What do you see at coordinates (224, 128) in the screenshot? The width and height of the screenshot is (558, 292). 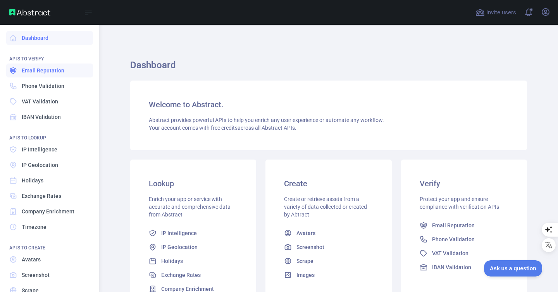 I see `span: free credits` at bounding box center [224, 128].